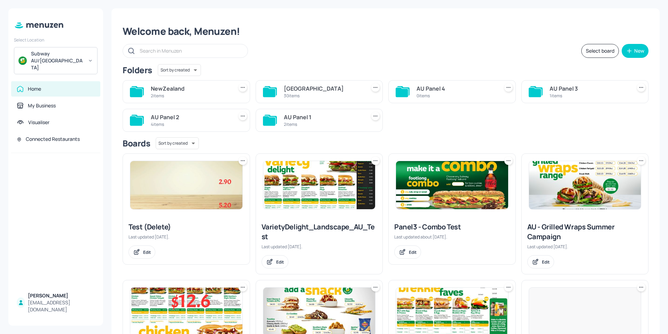  Describe the element at coordinates (324, 117) in the screenshot. I see `div: AU Panel 1` at that location.